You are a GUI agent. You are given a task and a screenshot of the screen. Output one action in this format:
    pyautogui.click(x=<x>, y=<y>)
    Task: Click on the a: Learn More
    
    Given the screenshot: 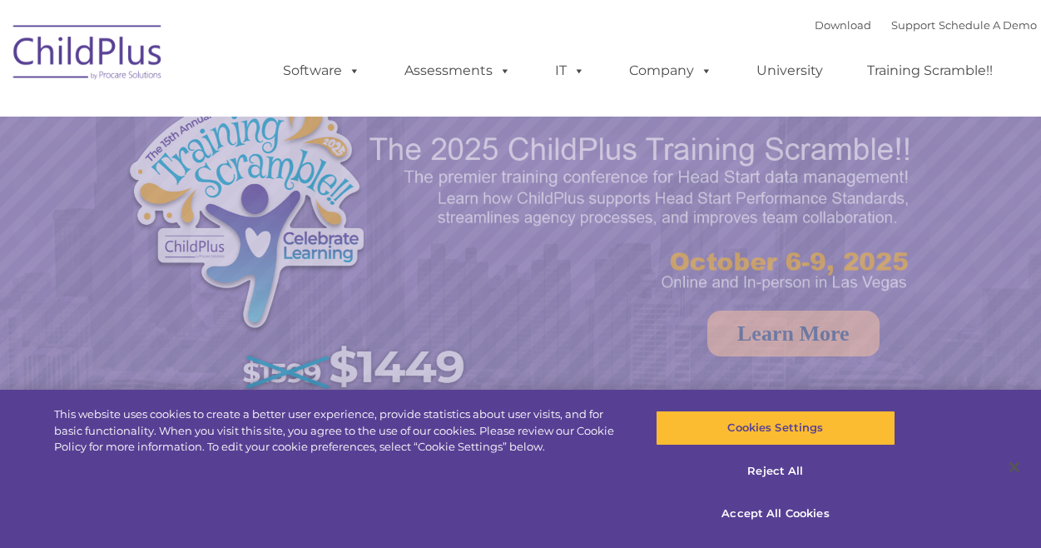 What is the action you would take?
    pyautogui.click(x=793, y=333)
    